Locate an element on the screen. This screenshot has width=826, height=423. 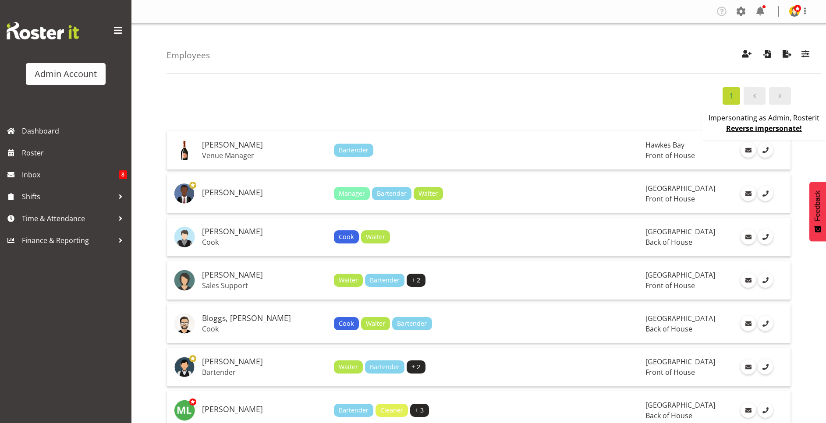
h4: Employees is located at coordinates (188, 55).